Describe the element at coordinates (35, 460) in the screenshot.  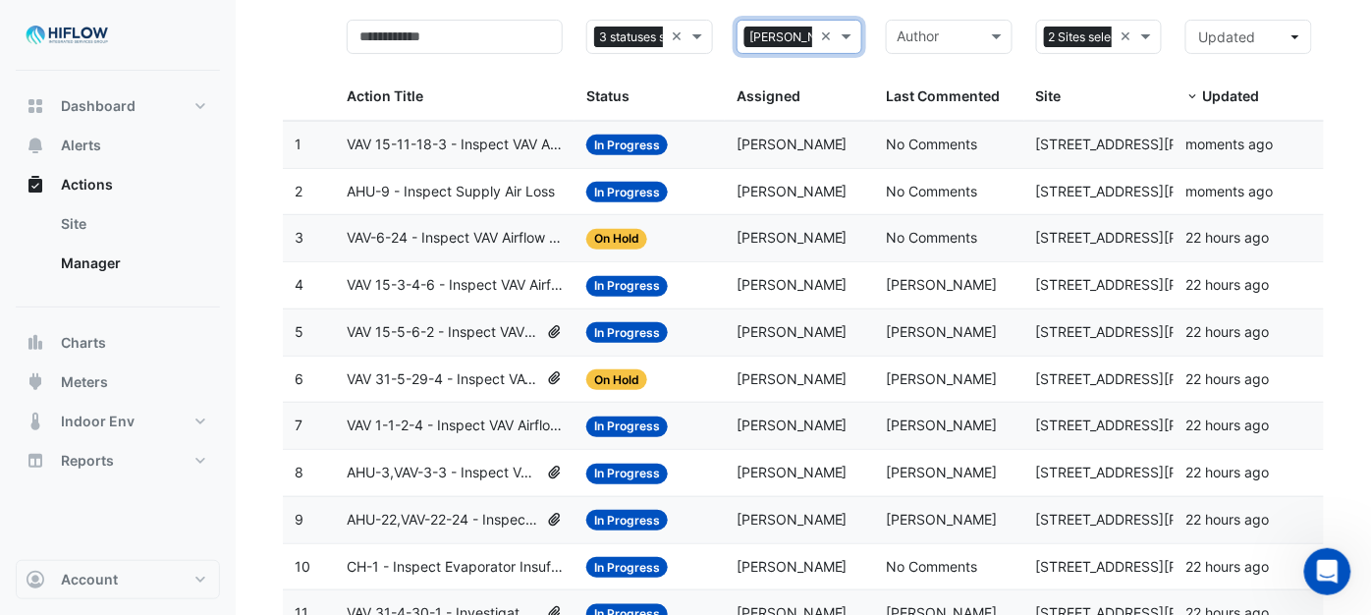
I see `app-icon: Reports` at that location.